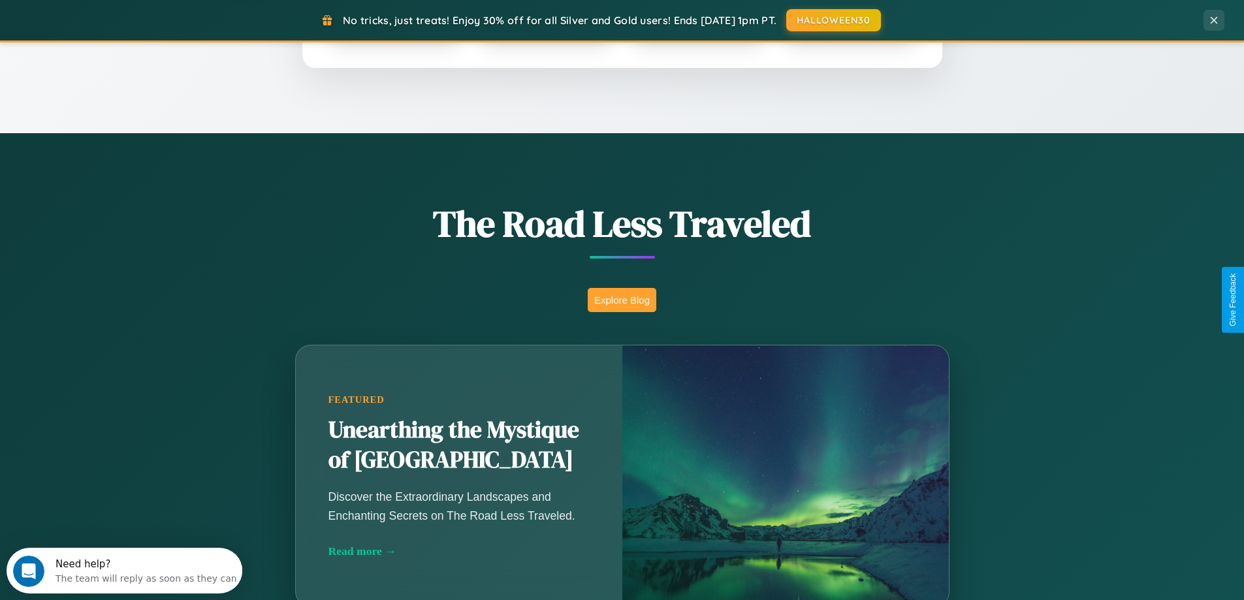 The width and height of the screenshot is (1244, 600). Describe the element at coordinates (833, 20) in the screenshot. I see `button: HALLOWEEN30` at that location.